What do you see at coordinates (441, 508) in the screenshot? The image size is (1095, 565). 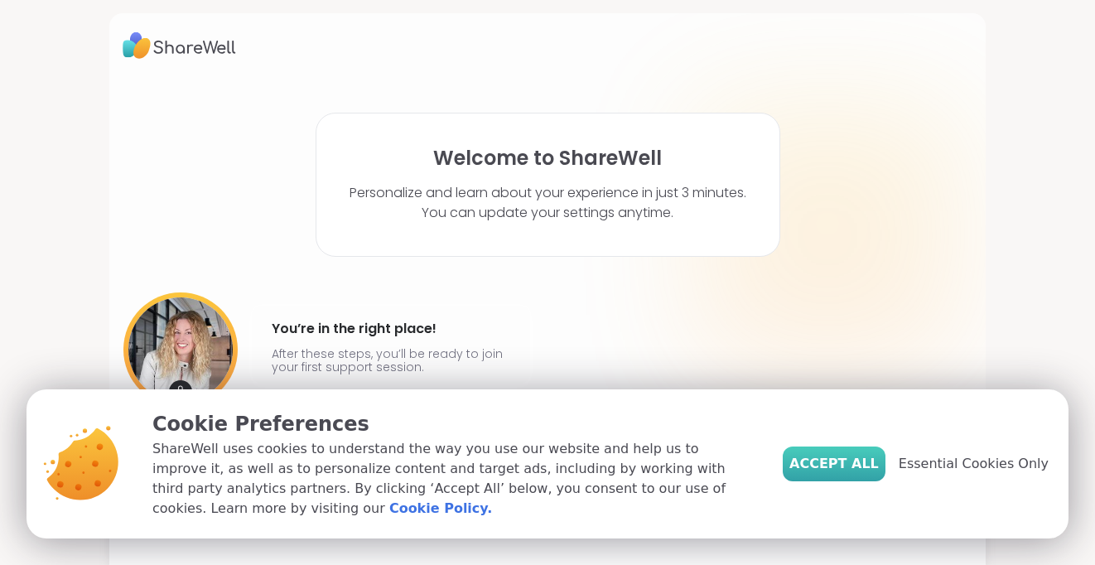 I see `a: Cookie Policy.` at bounding box center [441, 508].